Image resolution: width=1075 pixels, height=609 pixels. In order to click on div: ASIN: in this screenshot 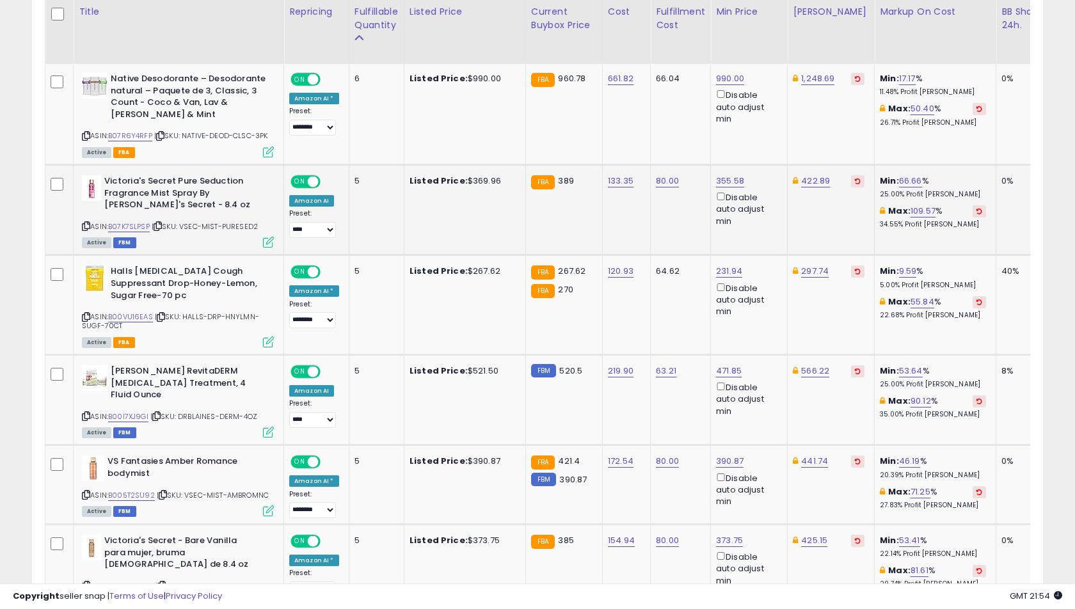, I will do `click(178, 211)`.